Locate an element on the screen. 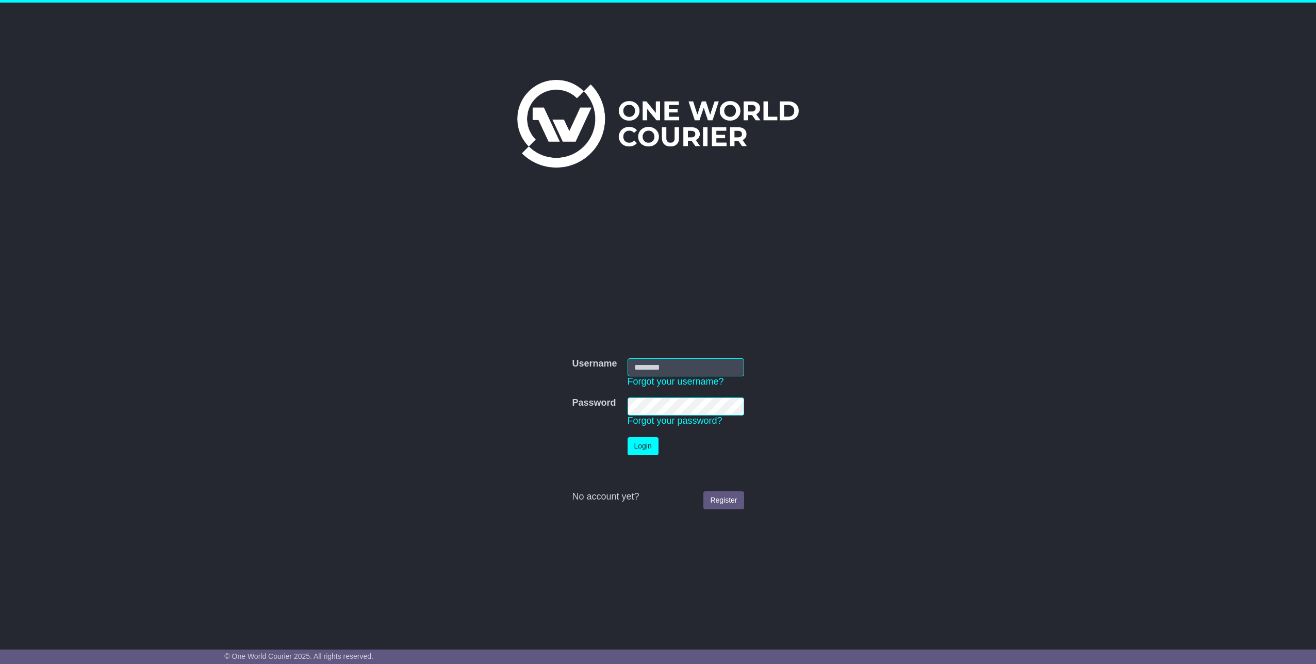  button: Login is located at coordinates (643, 446).